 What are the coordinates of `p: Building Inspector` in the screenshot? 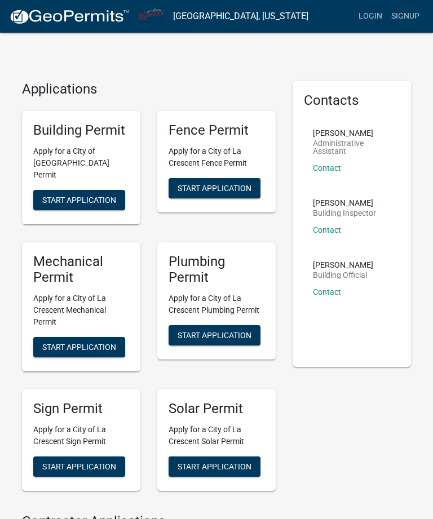 It's located at (345, 213).